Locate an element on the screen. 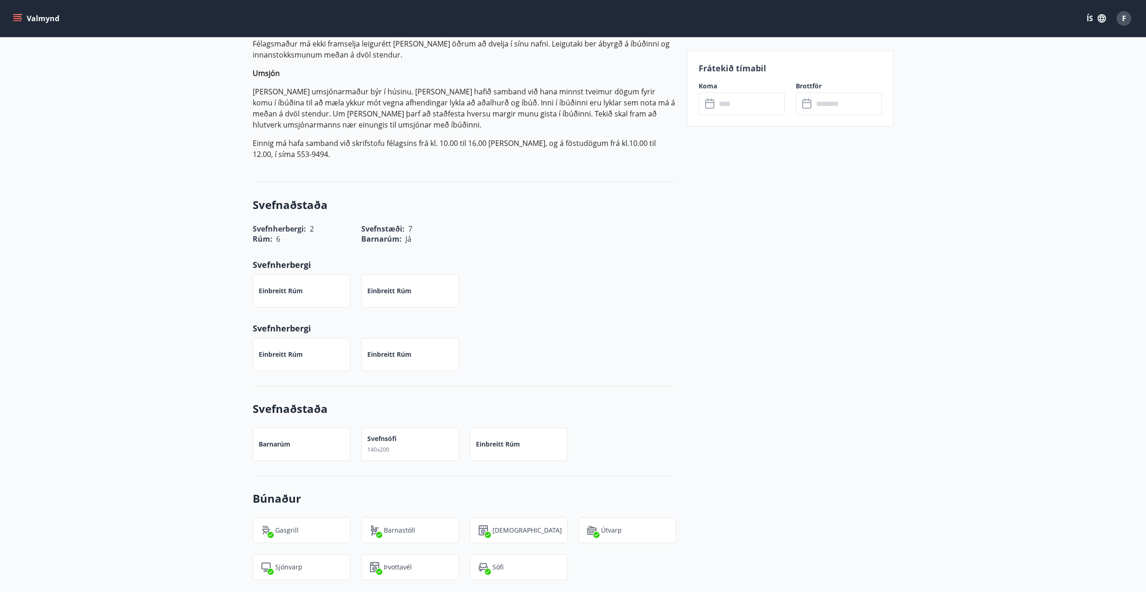 This screenshot has height=592, width=1146. button: ÍS is located at coordinates (1096, 18).